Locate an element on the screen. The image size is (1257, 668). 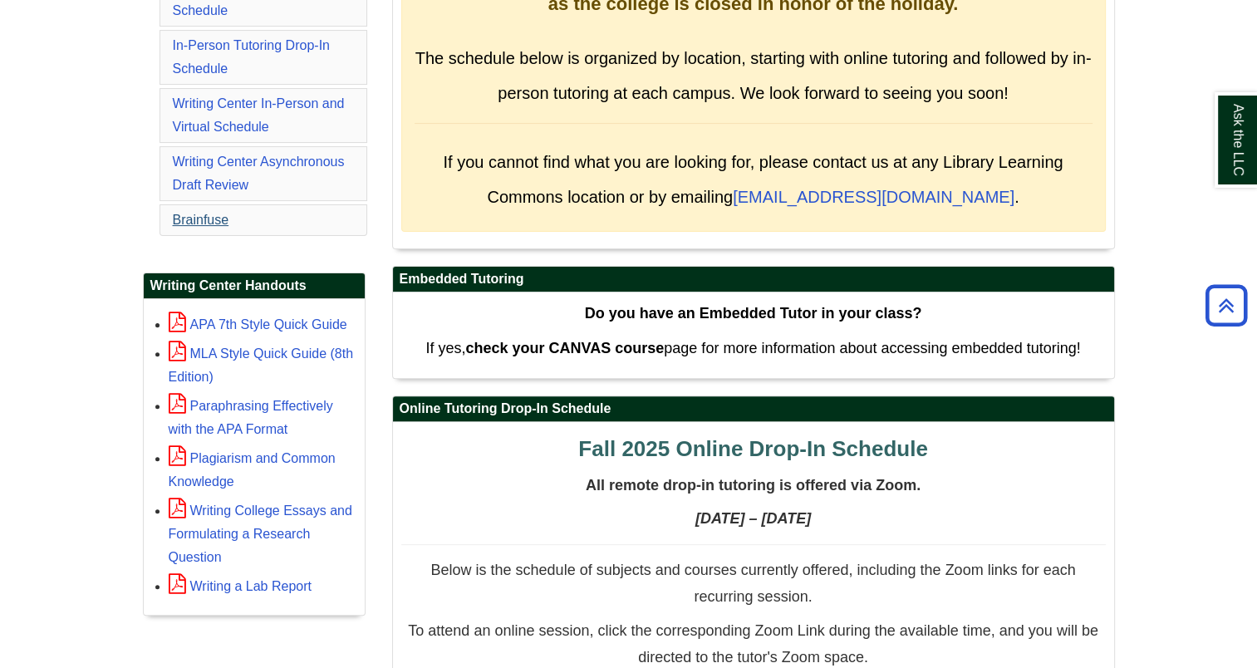
strong: Do you have an Embedded Tutor in your class? is located at coordinates (754, 313).